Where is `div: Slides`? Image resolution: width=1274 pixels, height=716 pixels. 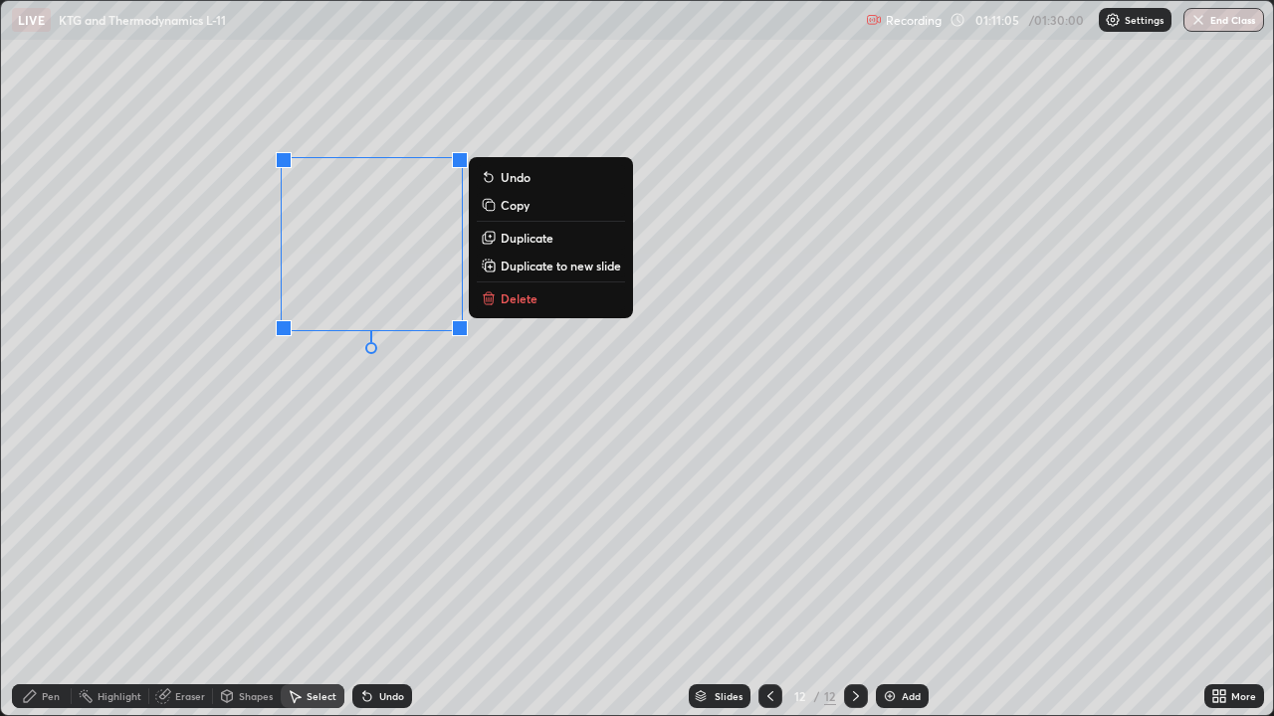 div: Slides is located at coordinates (728, 696).